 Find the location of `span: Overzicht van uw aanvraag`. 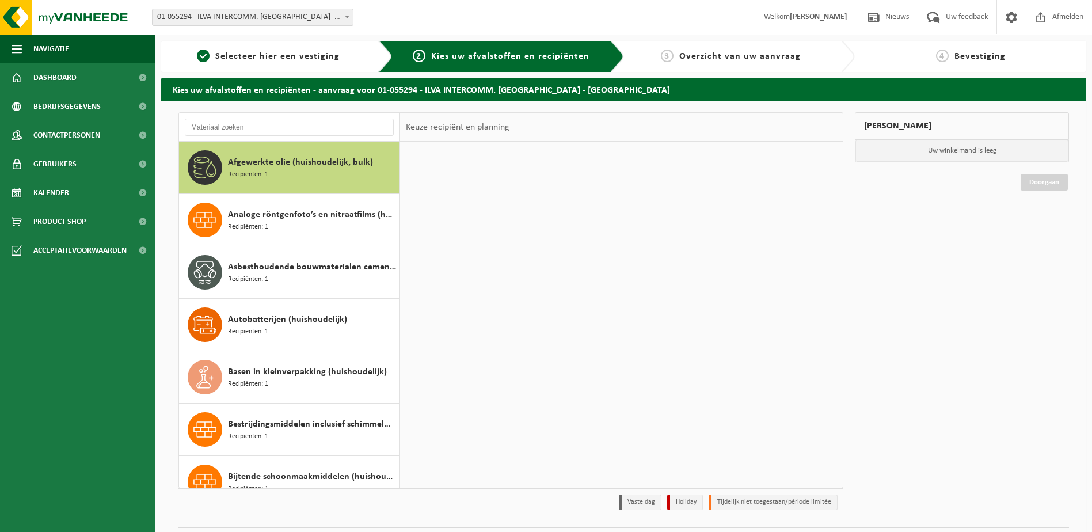

span: Overzicht van uw aanvraag is located at coordinates (740, 56).